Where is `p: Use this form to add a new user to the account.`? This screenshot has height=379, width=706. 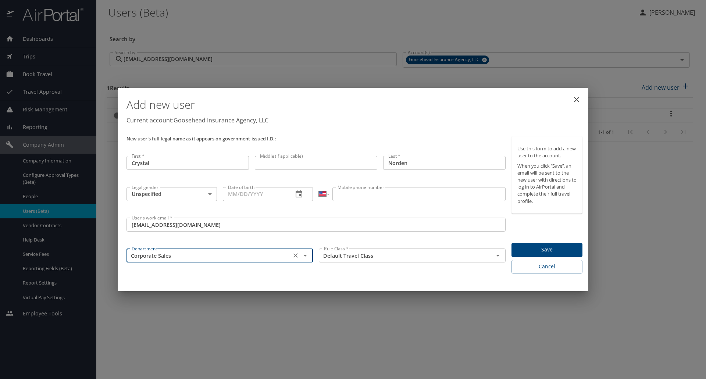
p: Use this form to add a new user to the account. is located at coordinates (547, 152).